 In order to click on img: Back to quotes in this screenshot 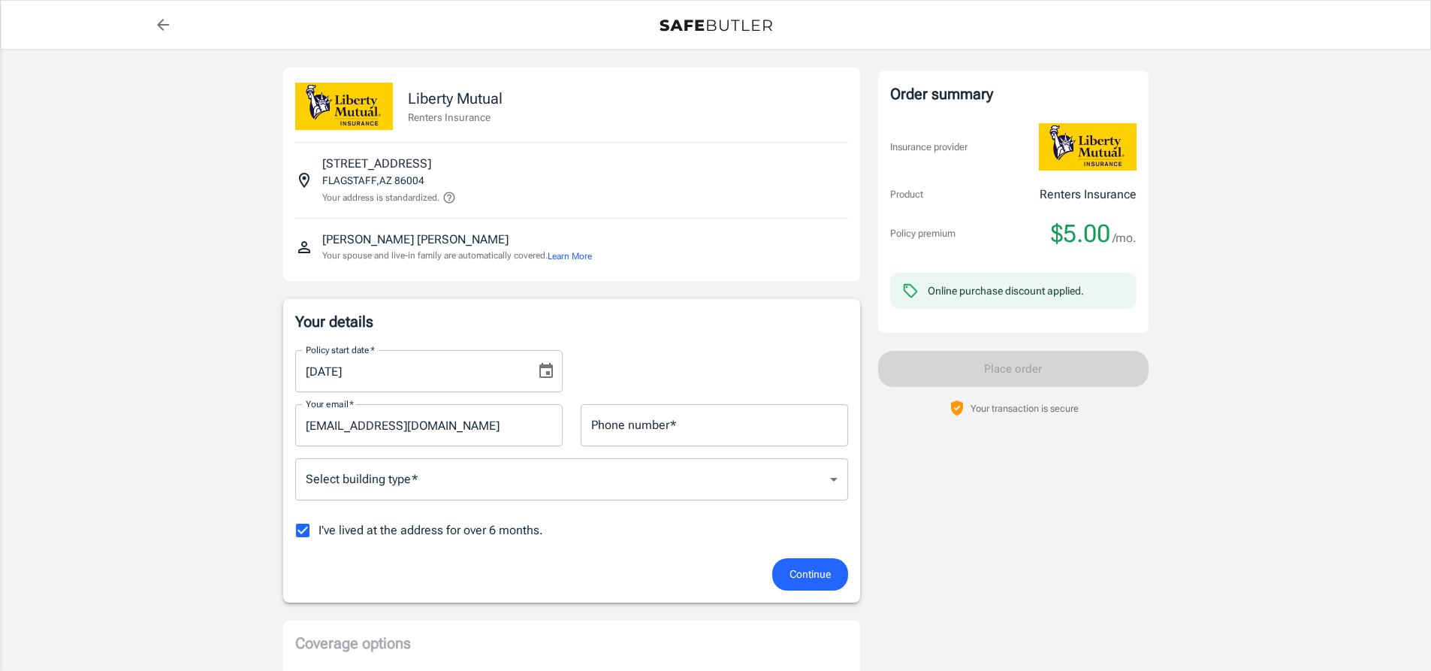, I will do `click(716, 26)`.